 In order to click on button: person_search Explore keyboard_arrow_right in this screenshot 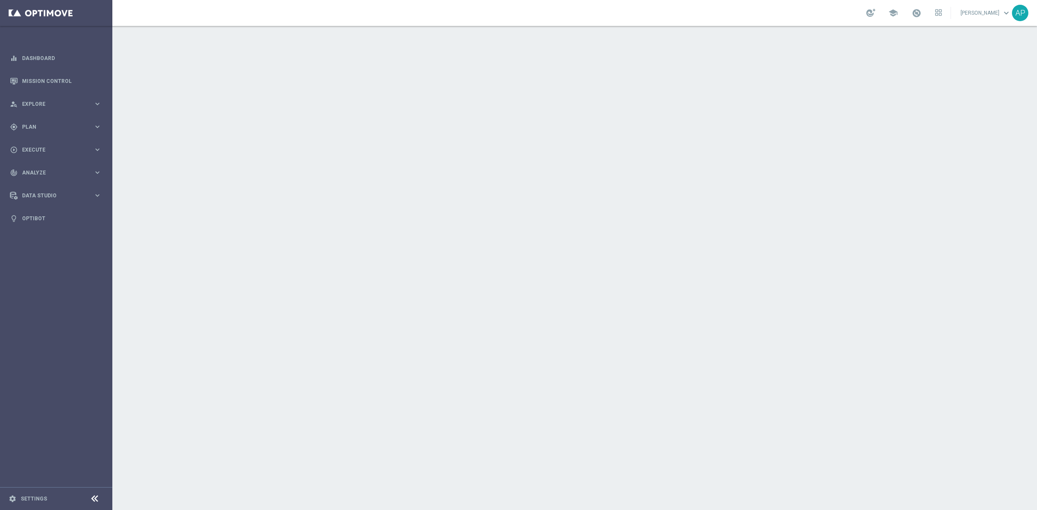, I will do `click(56, 104)`.